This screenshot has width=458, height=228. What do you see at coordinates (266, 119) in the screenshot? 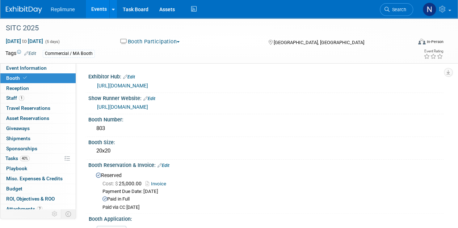
I see `div: Booth Number:` at bounding box center [266, 119].